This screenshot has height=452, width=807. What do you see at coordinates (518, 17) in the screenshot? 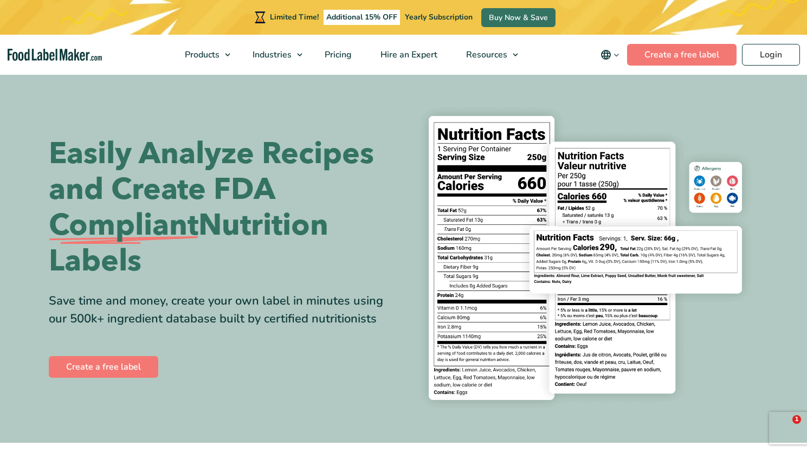
I see `a: Buy Now & Save` at bounding box center [518, 17].